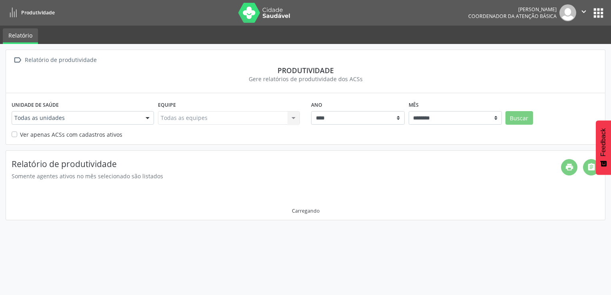 Image resolution: width=611 pixels, height=295 pixels. I want to click on span: Todas as unidades, so click(76, 118).